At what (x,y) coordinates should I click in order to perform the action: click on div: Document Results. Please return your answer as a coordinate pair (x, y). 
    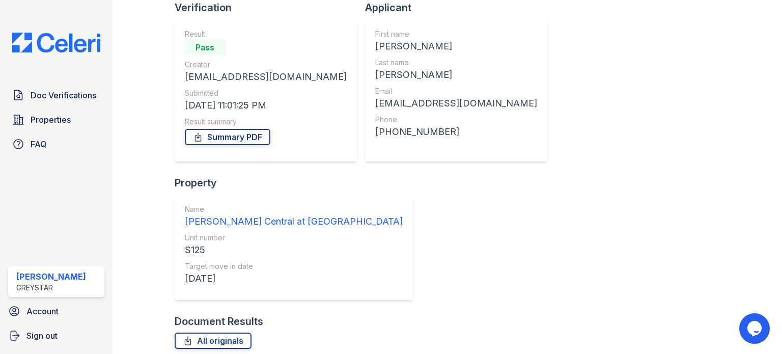
    Looking at the image, I should click on (219, 321).